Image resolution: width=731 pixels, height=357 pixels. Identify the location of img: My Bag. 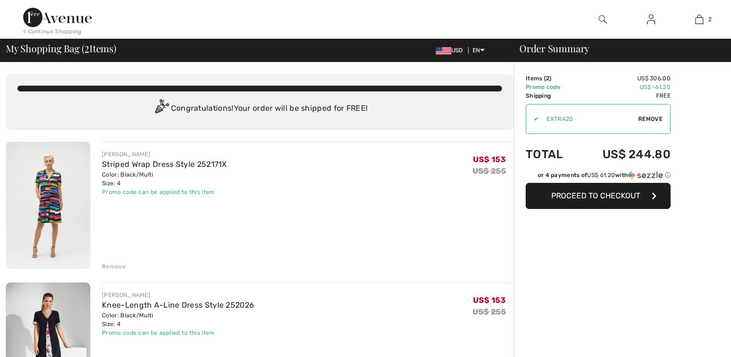
(699, 19).